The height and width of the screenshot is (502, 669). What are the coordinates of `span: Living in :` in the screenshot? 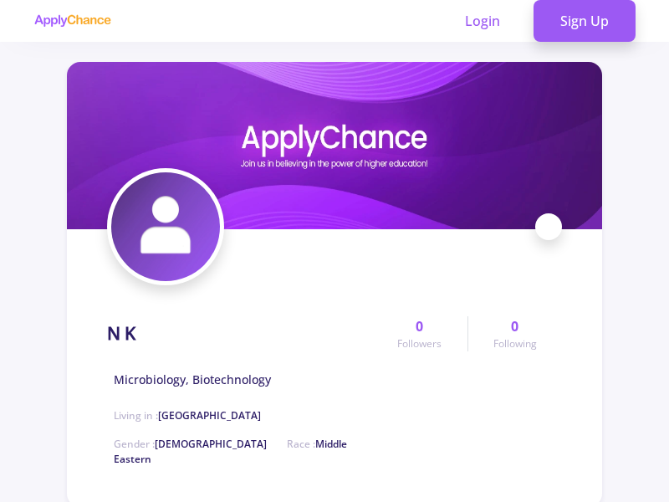 It's located at (187, 415).